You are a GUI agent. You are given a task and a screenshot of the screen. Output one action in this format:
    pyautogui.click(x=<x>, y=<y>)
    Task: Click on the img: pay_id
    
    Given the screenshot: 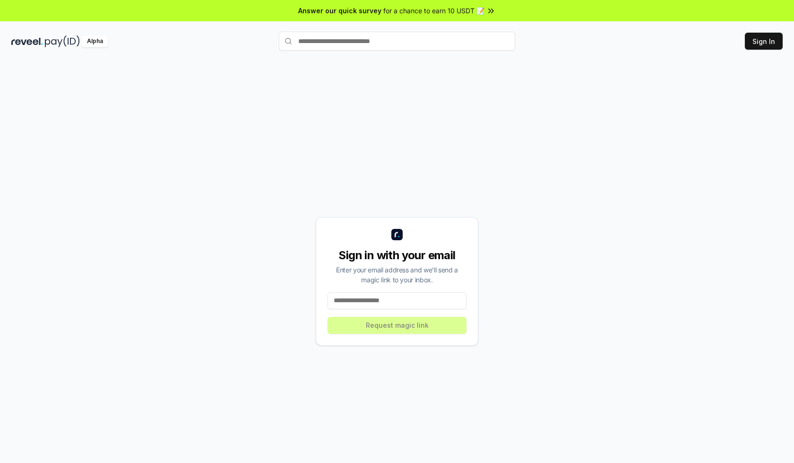 What is the action you would take?
    pyautogui.click(x=62, y=41)
    